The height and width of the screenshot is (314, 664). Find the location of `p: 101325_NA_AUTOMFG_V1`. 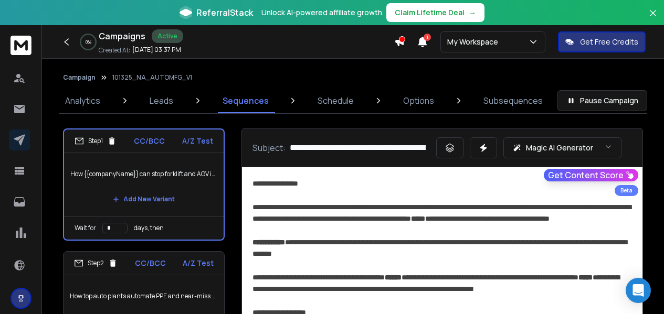

p: 101325_NA_AUTOMFG_V1 is located at coordinates (152, 78).